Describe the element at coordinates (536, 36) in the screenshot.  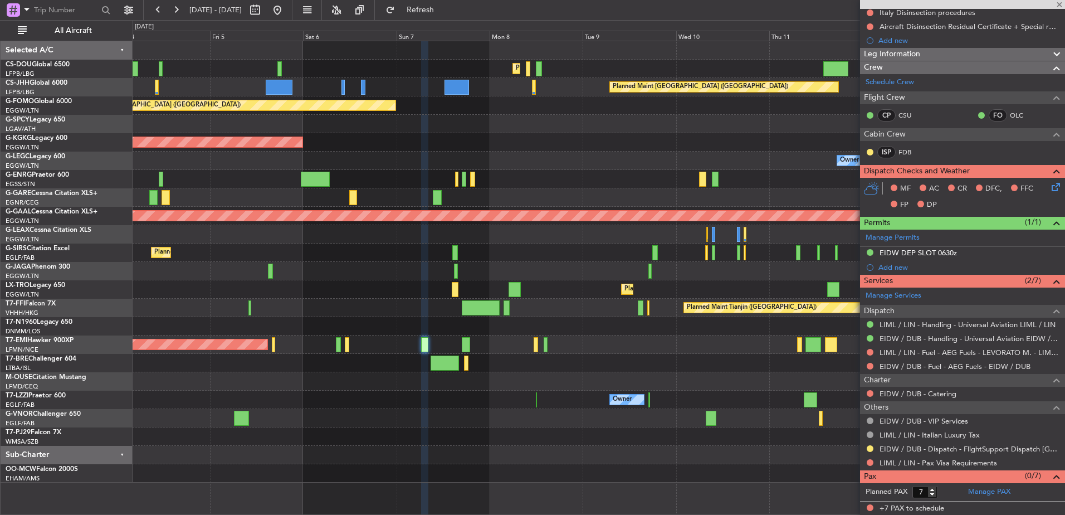
I see `div: Mon 8` at that location.